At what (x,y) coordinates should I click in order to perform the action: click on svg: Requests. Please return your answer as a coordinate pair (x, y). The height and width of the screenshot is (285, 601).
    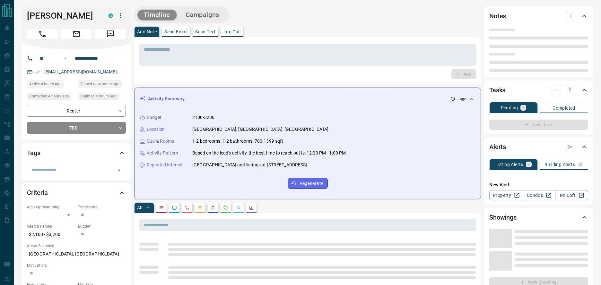
    Looking at the image, I should click on (226, 208).